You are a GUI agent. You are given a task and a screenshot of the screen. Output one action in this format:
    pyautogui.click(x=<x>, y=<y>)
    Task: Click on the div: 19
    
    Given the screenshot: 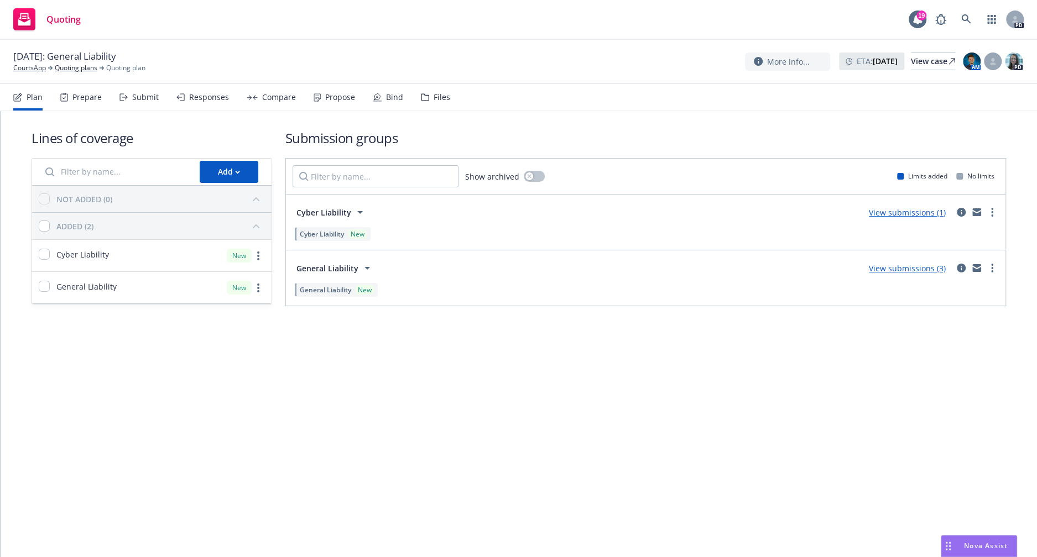 What is the action you would take?
    pyautogui.click(x=921, y=15)
    